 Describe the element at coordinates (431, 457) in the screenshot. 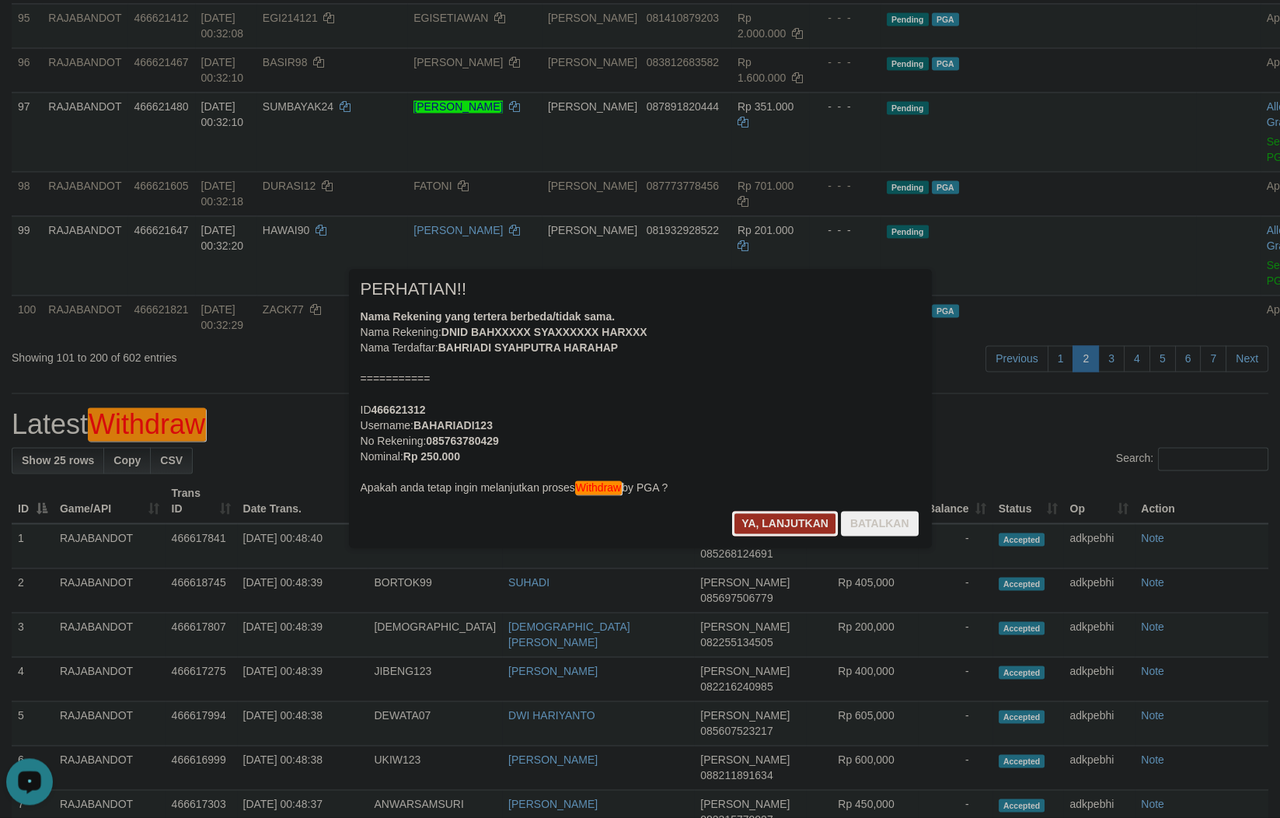

I see `b: Rp 250.000` at that location.